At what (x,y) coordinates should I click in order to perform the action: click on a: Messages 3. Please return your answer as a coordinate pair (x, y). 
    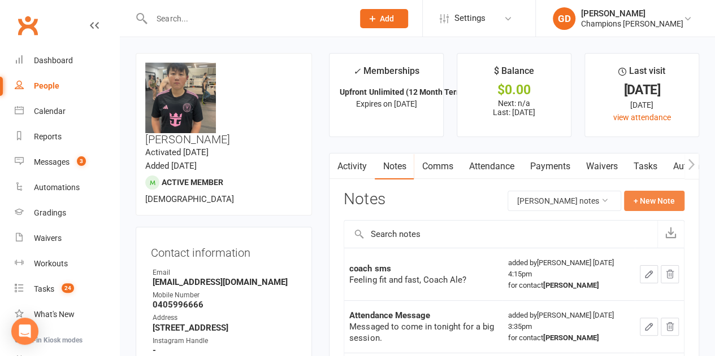
    Looking at the image, I should click on (67, 162).